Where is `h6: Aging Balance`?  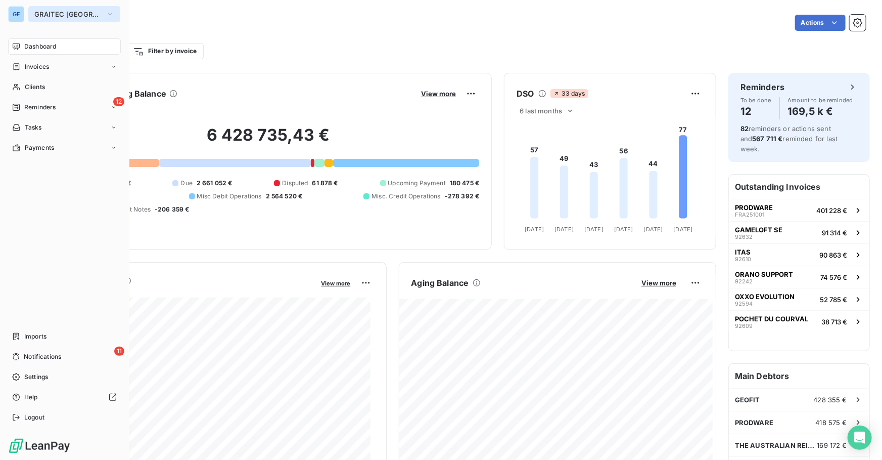
h6: Aging Balance is located at coordinates (440, 283).